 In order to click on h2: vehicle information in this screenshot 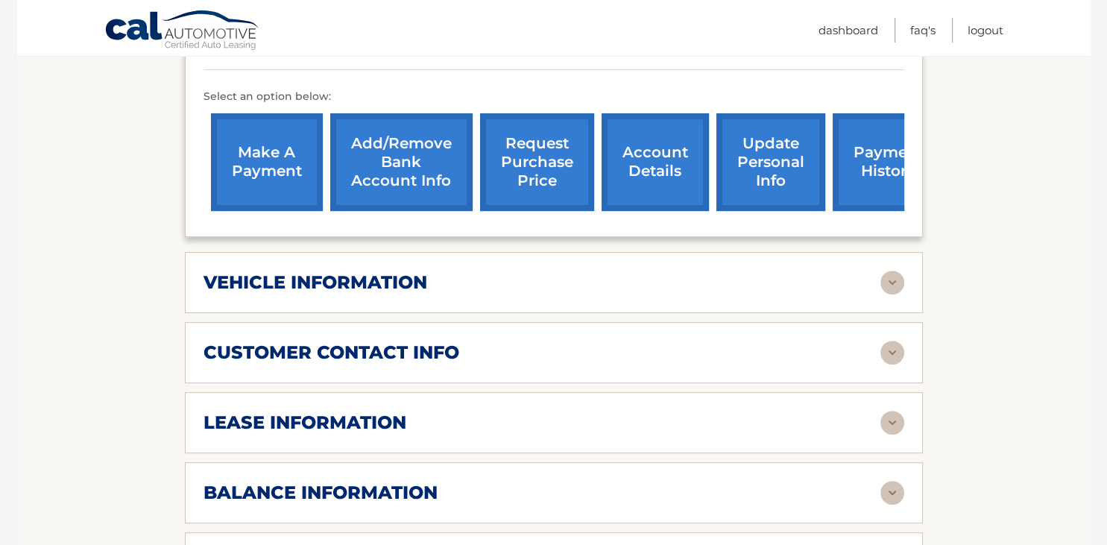, I will do `click(315, 282)`.